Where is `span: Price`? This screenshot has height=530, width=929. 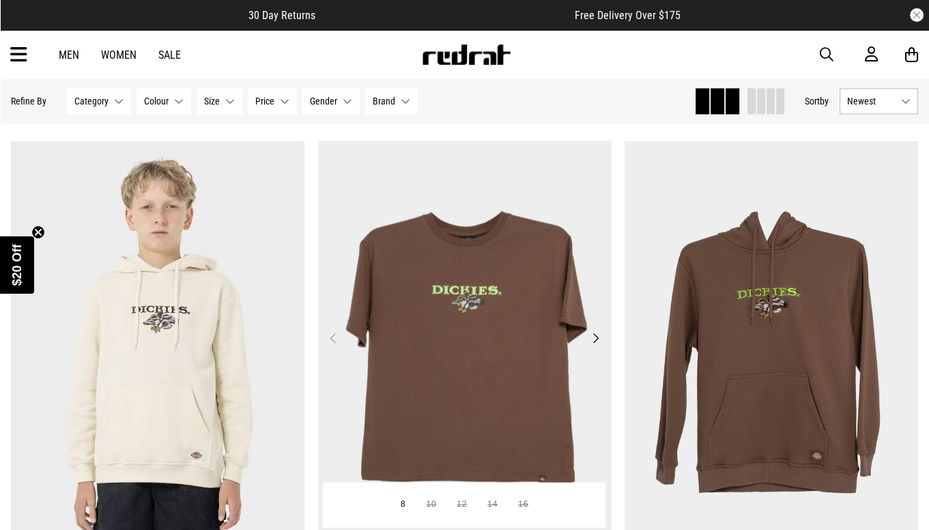 span: Price is located at coordinates (265, 101).